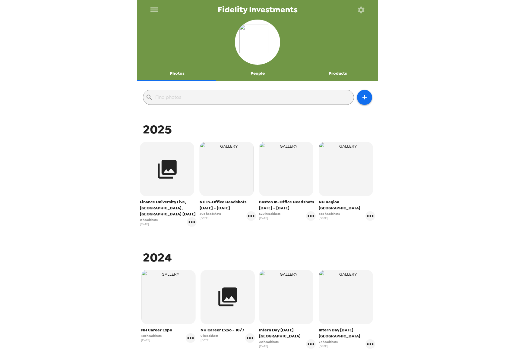  Describe the element at coordinates (168, 330) in the screenshot. I see `span: NH Career Expo` at that location.